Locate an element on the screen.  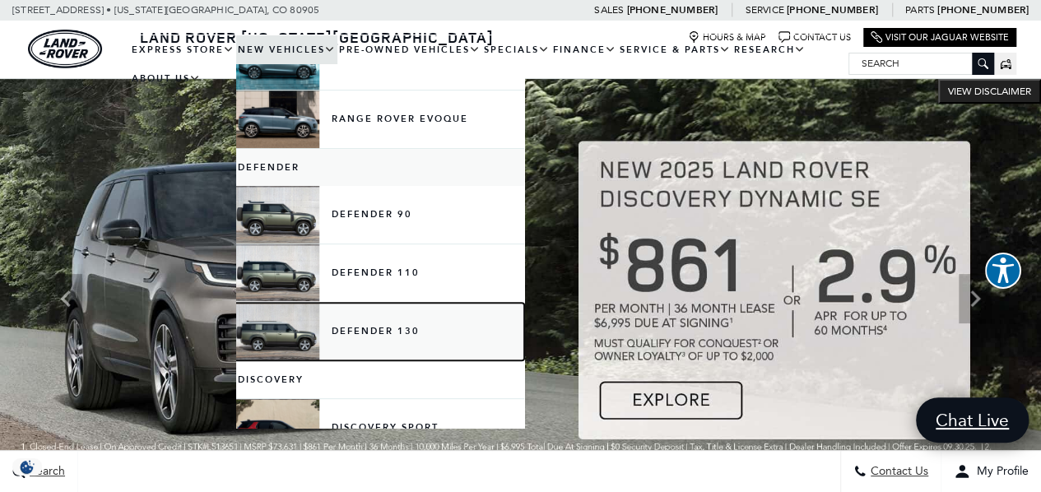
span: Service is located at coordinates (763, 10).